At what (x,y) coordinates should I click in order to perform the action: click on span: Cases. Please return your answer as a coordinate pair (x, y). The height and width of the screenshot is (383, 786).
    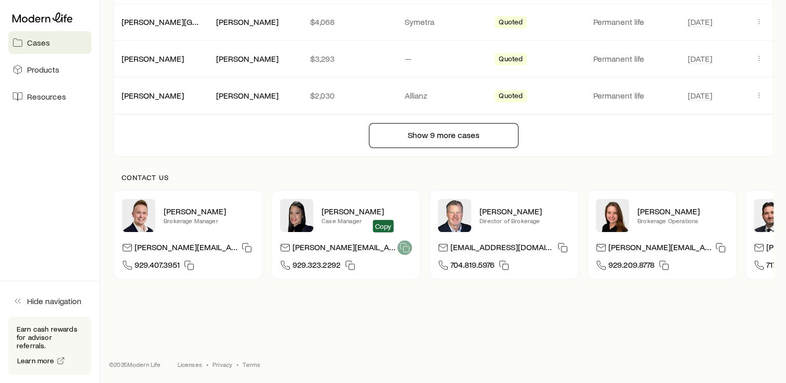
    Looking at the image, I should click on (38, 43).